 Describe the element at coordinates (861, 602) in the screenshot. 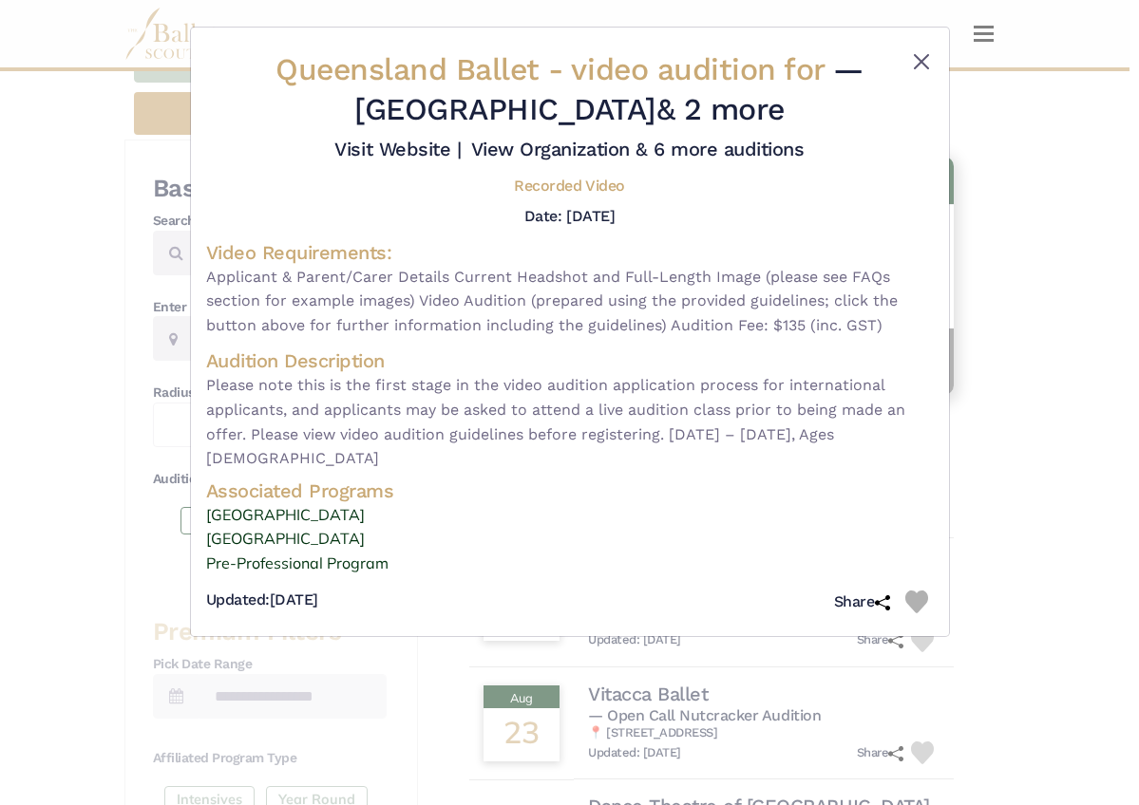

I see `h5: Share` at that location.